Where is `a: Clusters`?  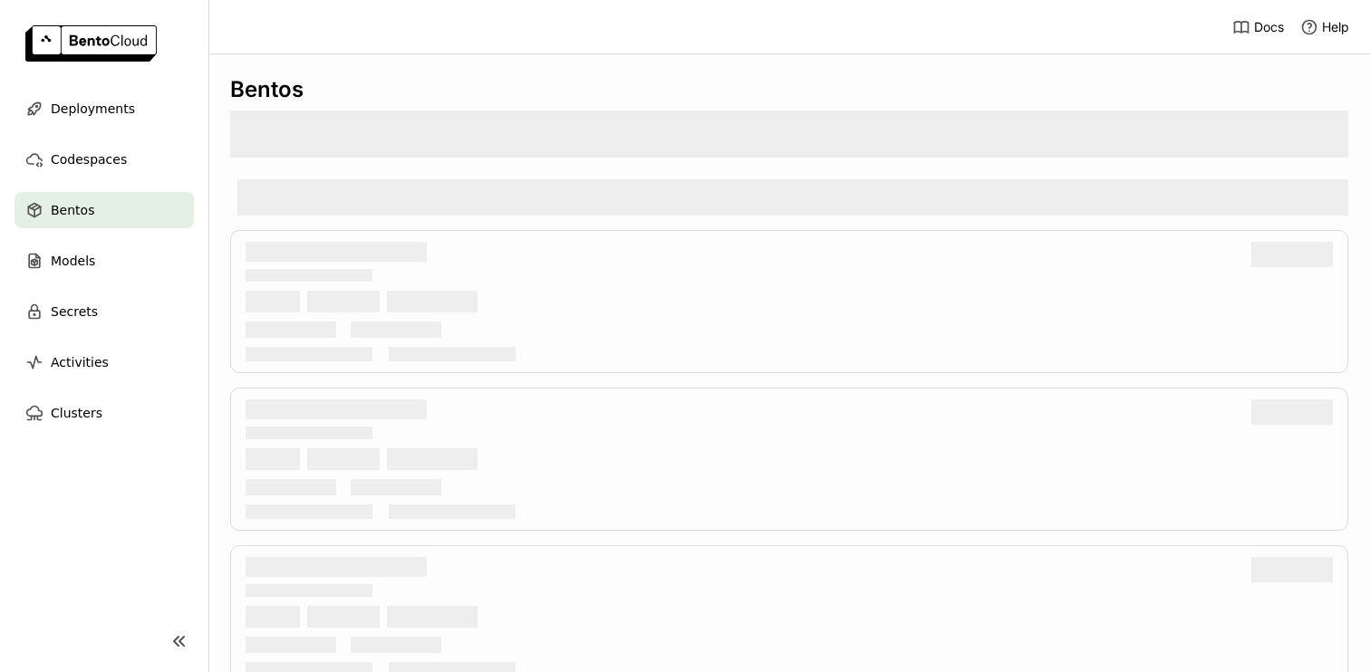
a: Clusters is located at coordinates (104, 413).